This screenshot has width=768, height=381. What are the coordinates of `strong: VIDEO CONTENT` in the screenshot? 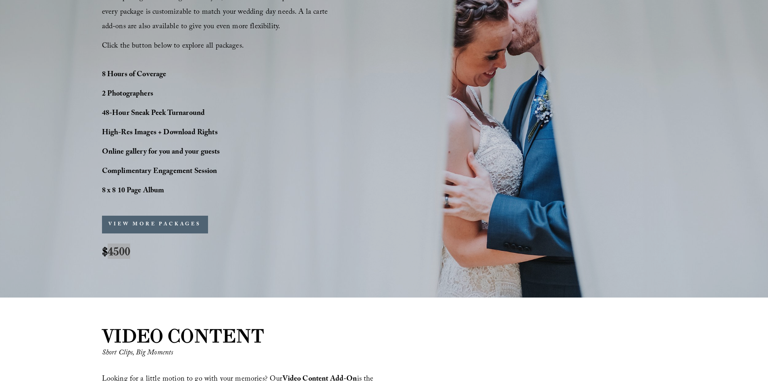 It's located at (183, 336).